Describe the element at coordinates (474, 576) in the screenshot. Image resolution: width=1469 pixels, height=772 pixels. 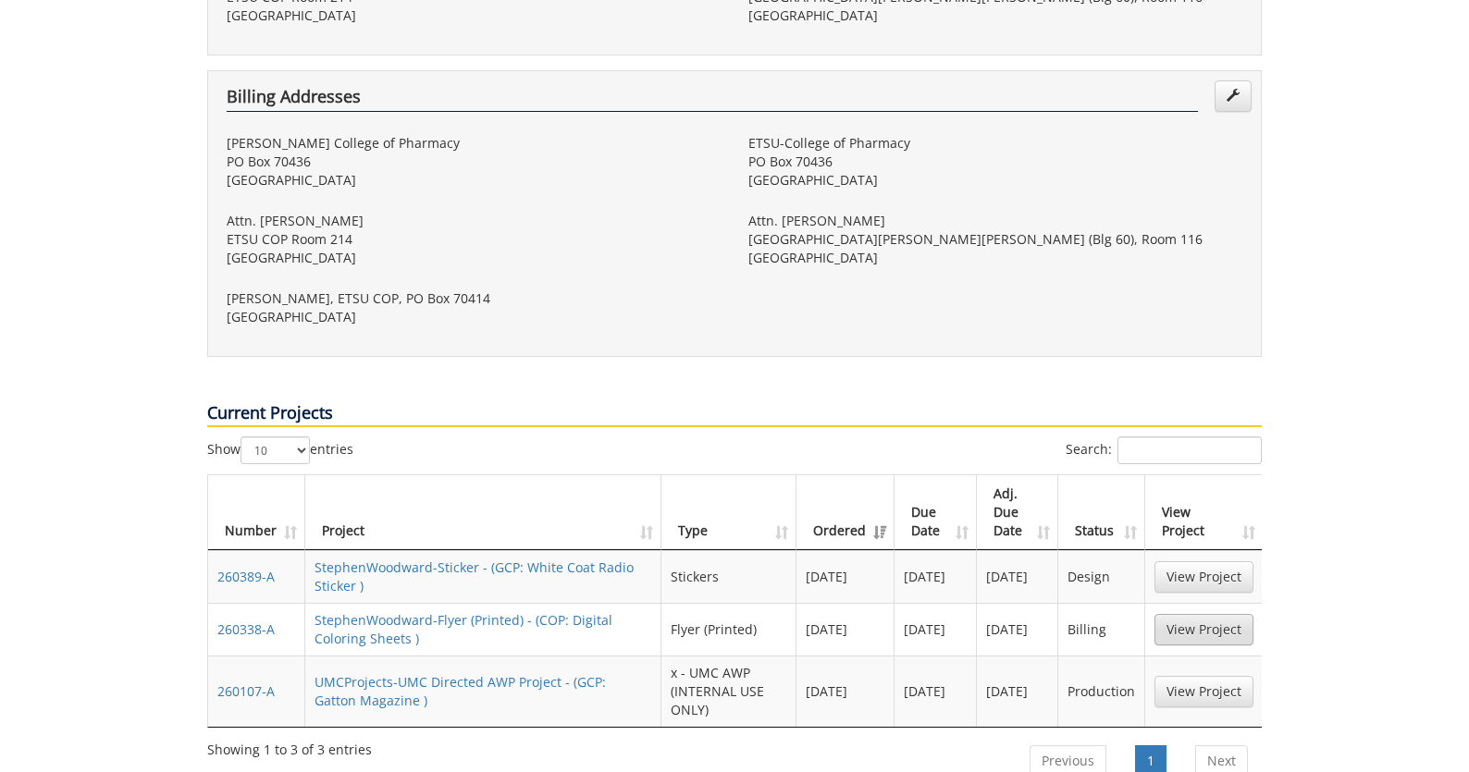
I see `a: StephenWoodward-Sticker - (GCP: White Coat Radio Sticker )` at that location.